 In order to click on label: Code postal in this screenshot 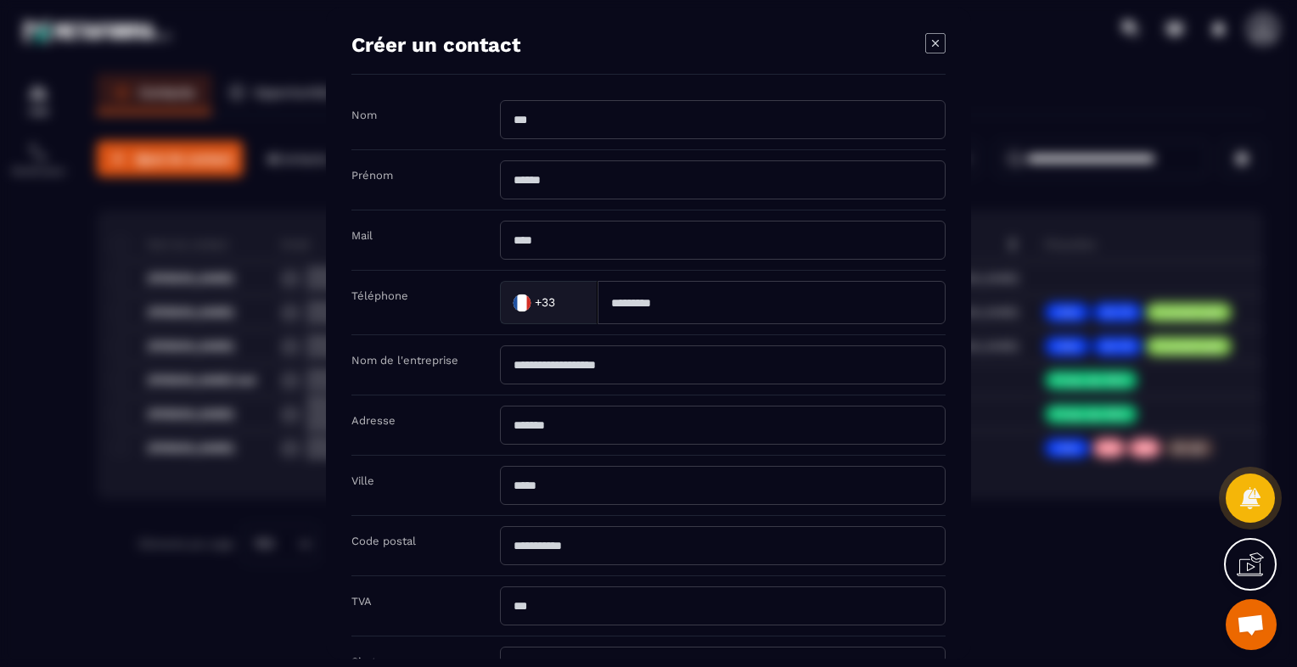, I will do `click(384, 541)`.